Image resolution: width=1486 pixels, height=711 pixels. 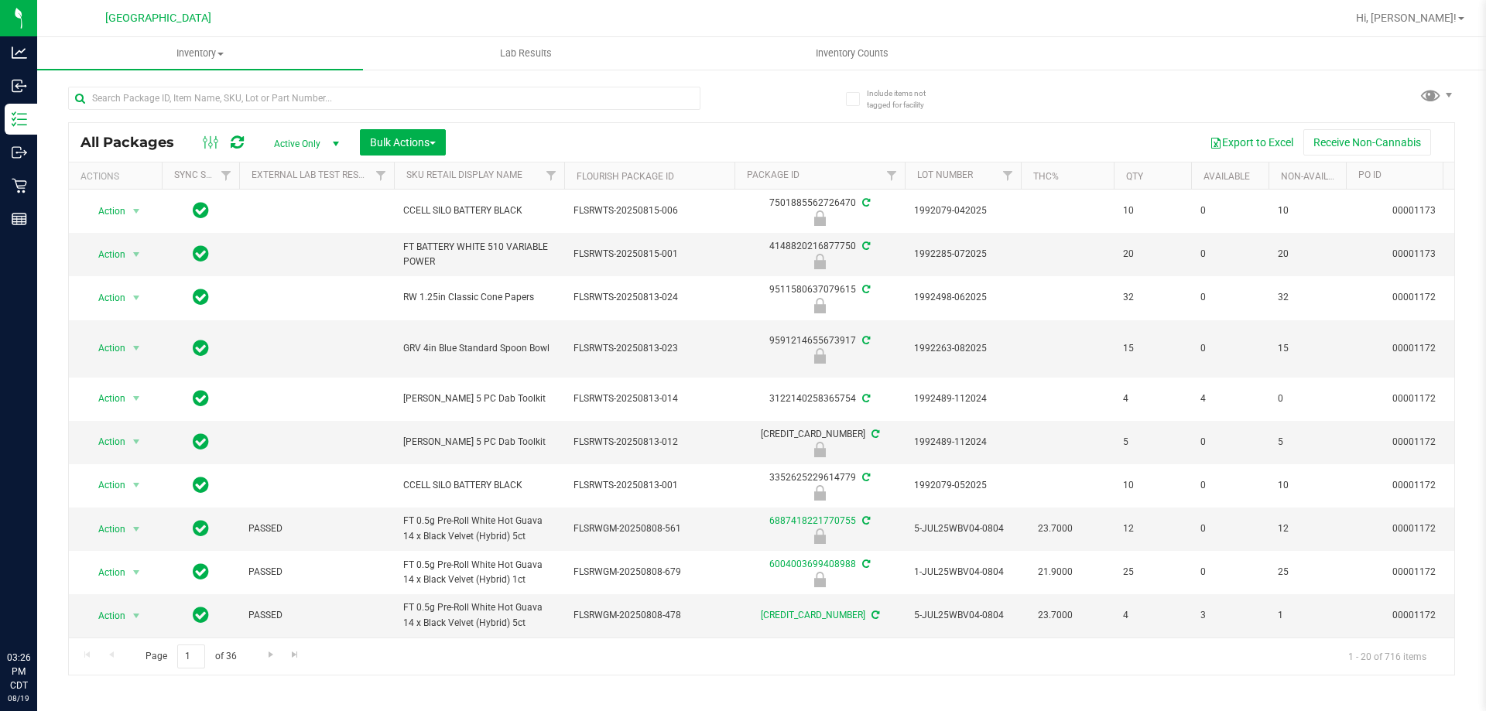 I want to click on span: Inventory Counts, so click(x=852, y=53).